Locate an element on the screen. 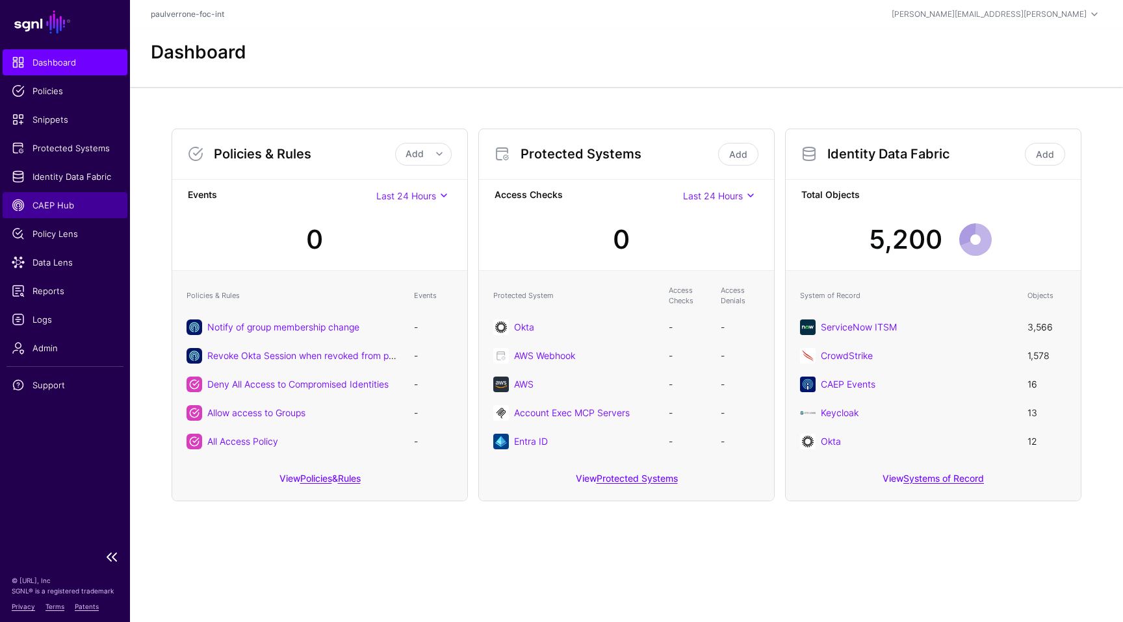 This screenshot has height=622, width=1123. span: Data Lens is located at coordinates (65, 262).